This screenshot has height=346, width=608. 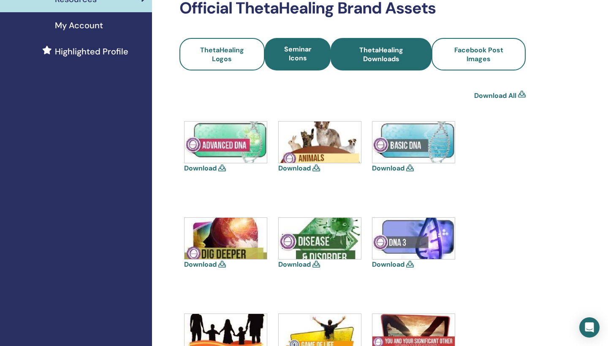 What do you see at coordinates (381, 54) in the screenshot?
I see `span: ThetaHealing Downloads` at bounding box center [381, 54].